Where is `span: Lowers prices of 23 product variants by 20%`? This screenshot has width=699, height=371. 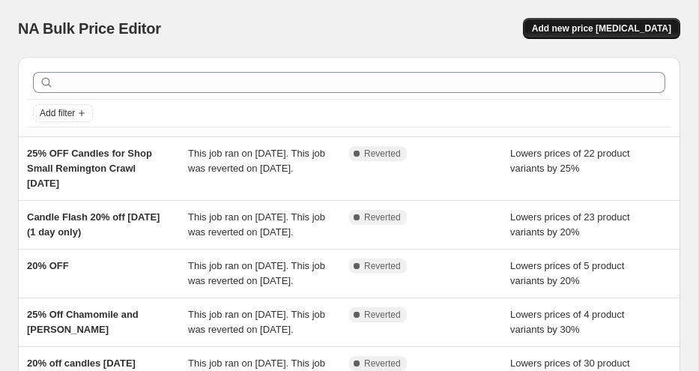
span: Lowers prices of 23 product variants by 20% is located at coordinates (570, 224).